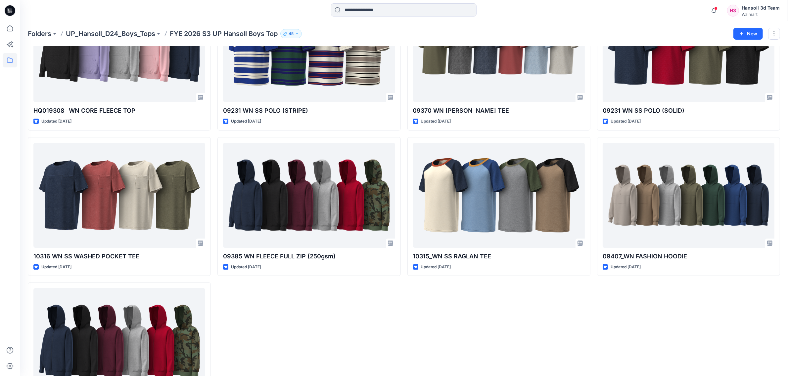 This screenshot has height=376, width=788. I want to click on p: 10315_WN SS RAGLAN TEE, so click(498, 257).